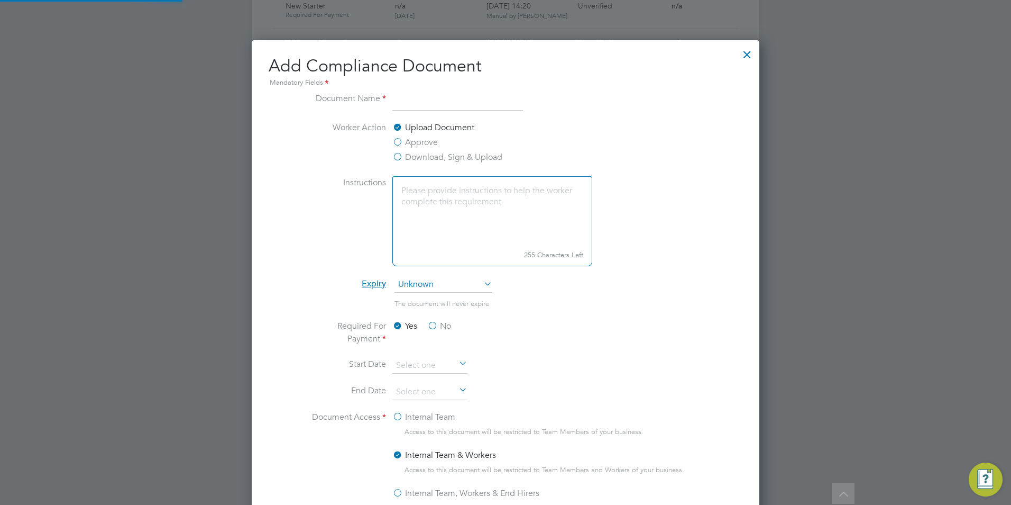 This screenshot has height=505, width=1011. What do you see at coordinates (439, 326) in the screenshot?
I see `label: No` at bounding box center [439, 326].